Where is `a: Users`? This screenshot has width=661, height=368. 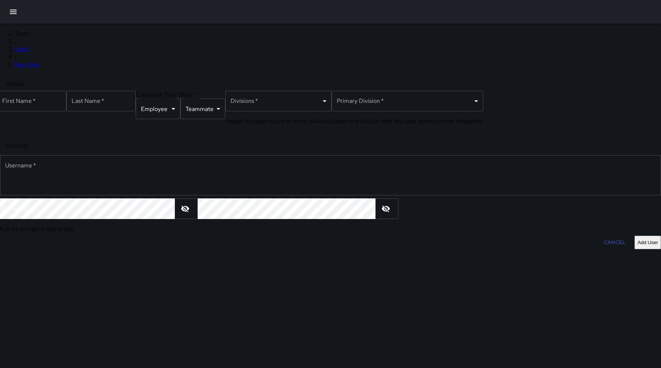 a: Users is located at coordinates (22, 49).